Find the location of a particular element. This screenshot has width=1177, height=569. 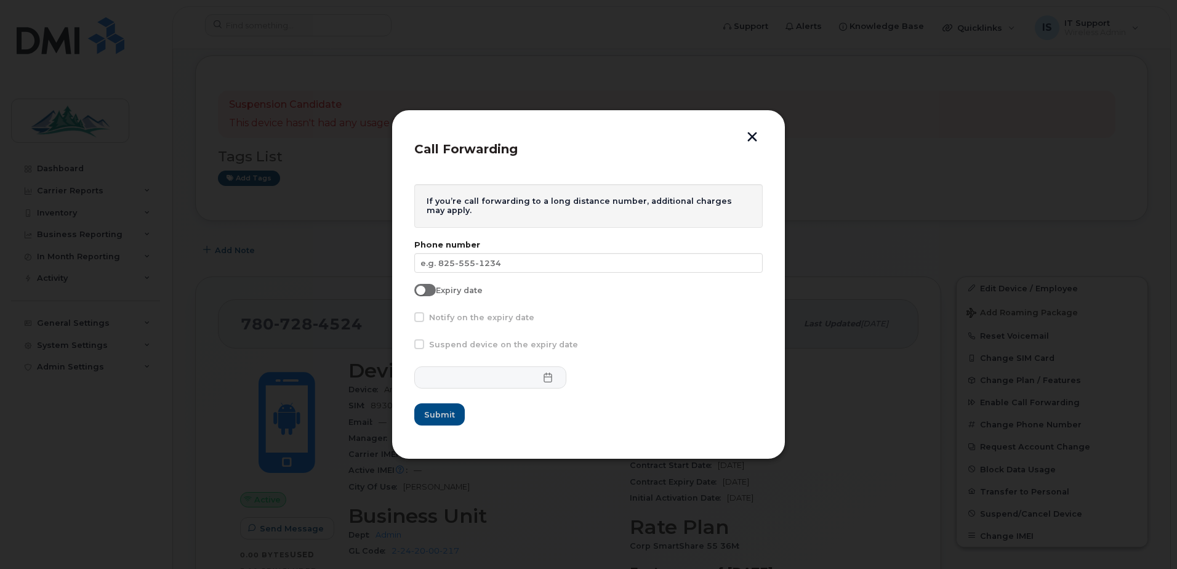

span: Call Forwarding is located at coordinates (466, 149).